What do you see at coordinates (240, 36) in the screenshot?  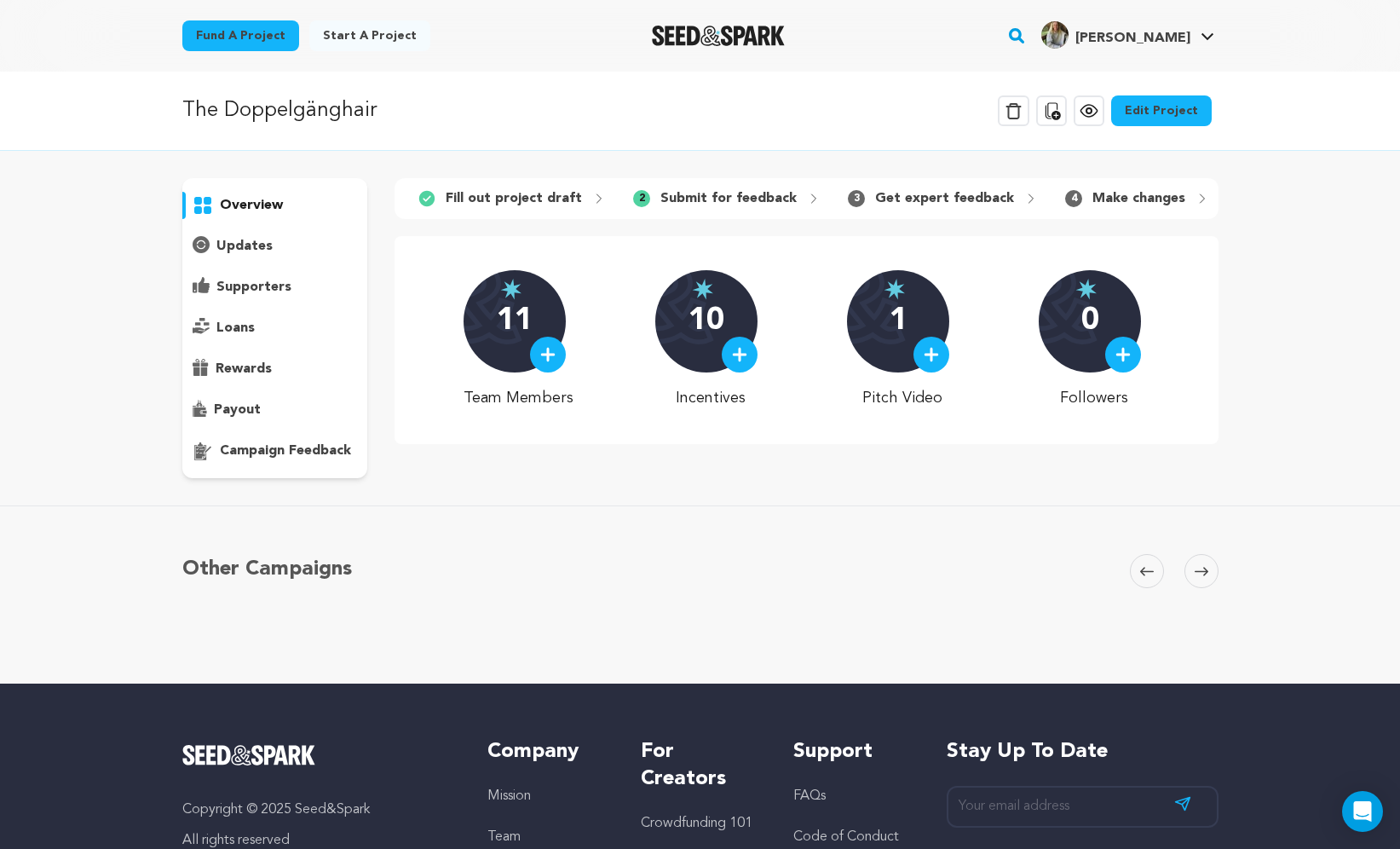 I see `a: Fund a project` at bounding box center [240, 36].